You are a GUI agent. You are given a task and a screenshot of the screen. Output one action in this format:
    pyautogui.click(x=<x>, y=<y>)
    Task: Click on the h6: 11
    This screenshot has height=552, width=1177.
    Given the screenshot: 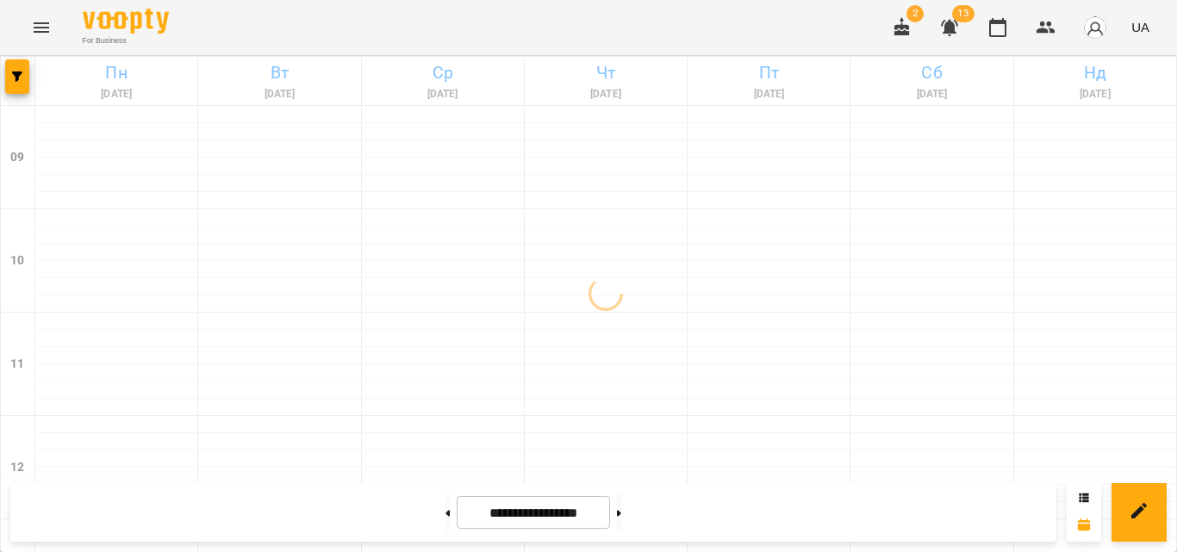 What is the action you would take?
    pyautogui.click(x=17, y=365)
    